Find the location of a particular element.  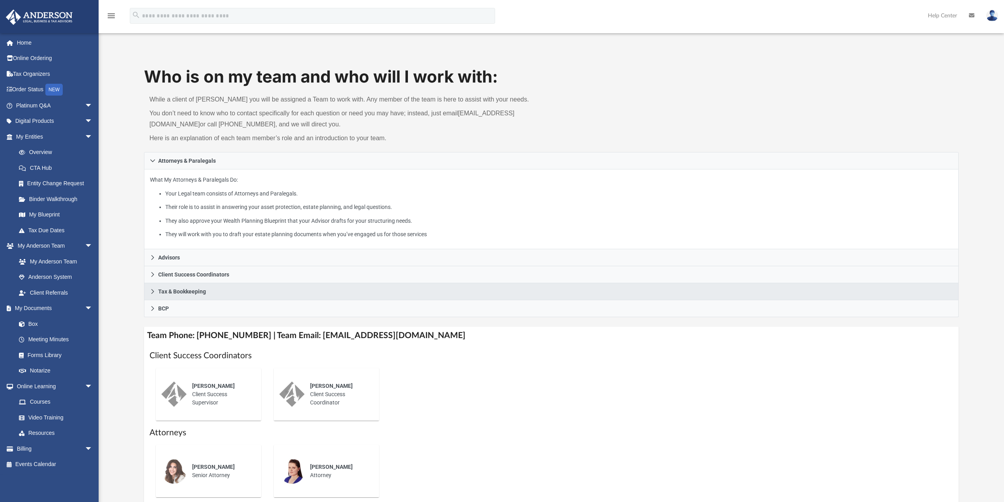

a: BCP is located at coordinates (552, 308).